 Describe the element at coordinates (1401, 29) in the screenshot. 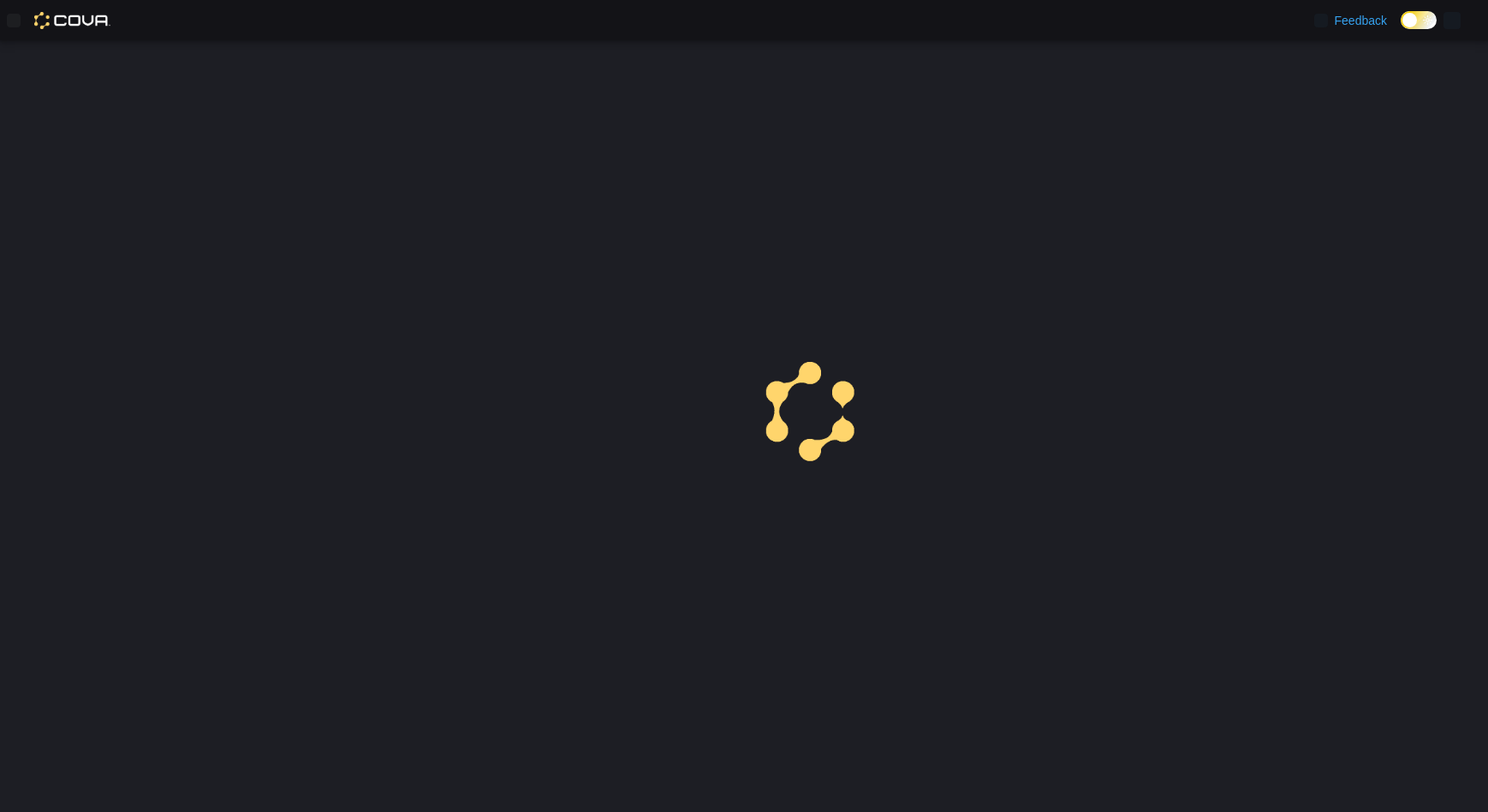

I see `span: Dark Mode` at that location.